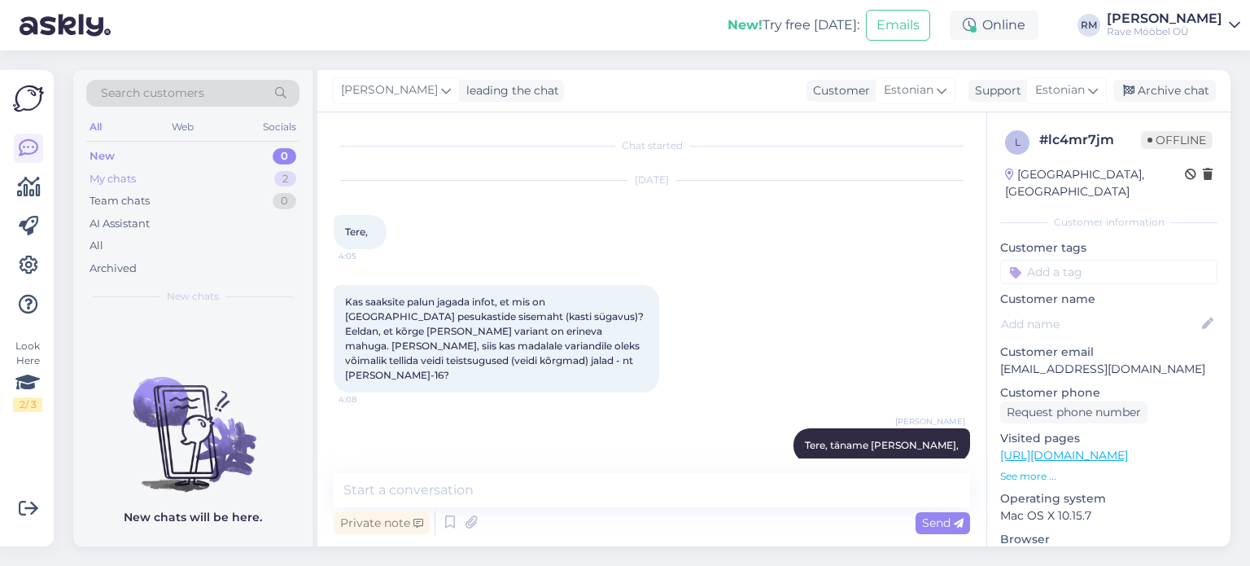 The width and height of the screenshot is (1250, 566). Describe the element at coordinates (356, 231) in the screenshot. I see `span: Tere,` at that location.